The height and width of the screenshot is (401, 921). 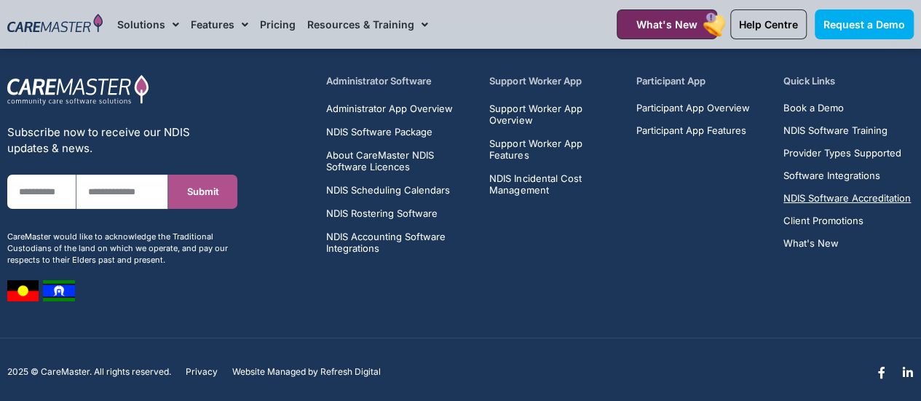 I want to click on span: NDIS Software Training, so click(x=835, y=130).